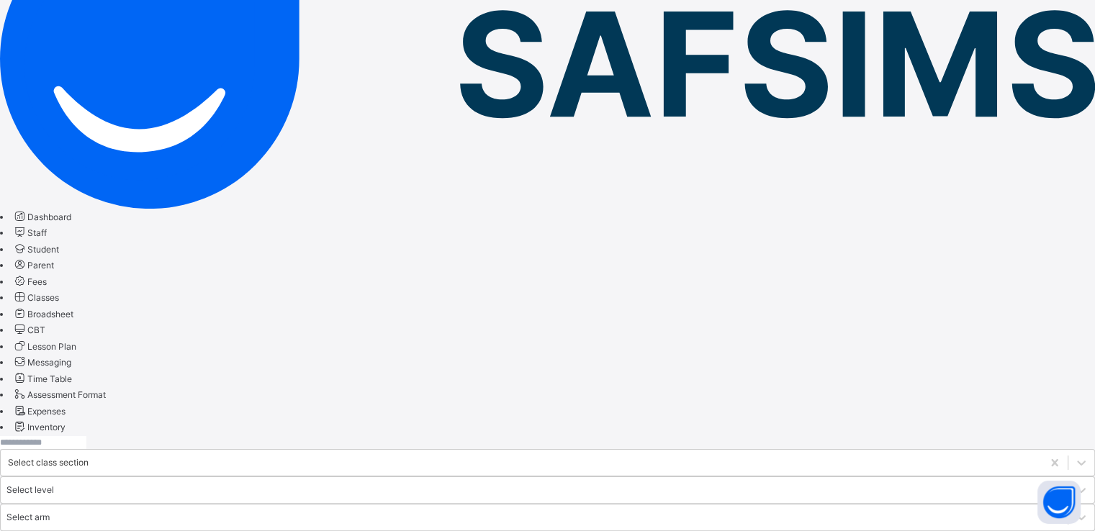 The height and width of the screenshot is (531, 1095). What do you see at coordinates (59, 394) in the screenshot?
I see `a: Assessment Format` at bounding box center [59, 394].